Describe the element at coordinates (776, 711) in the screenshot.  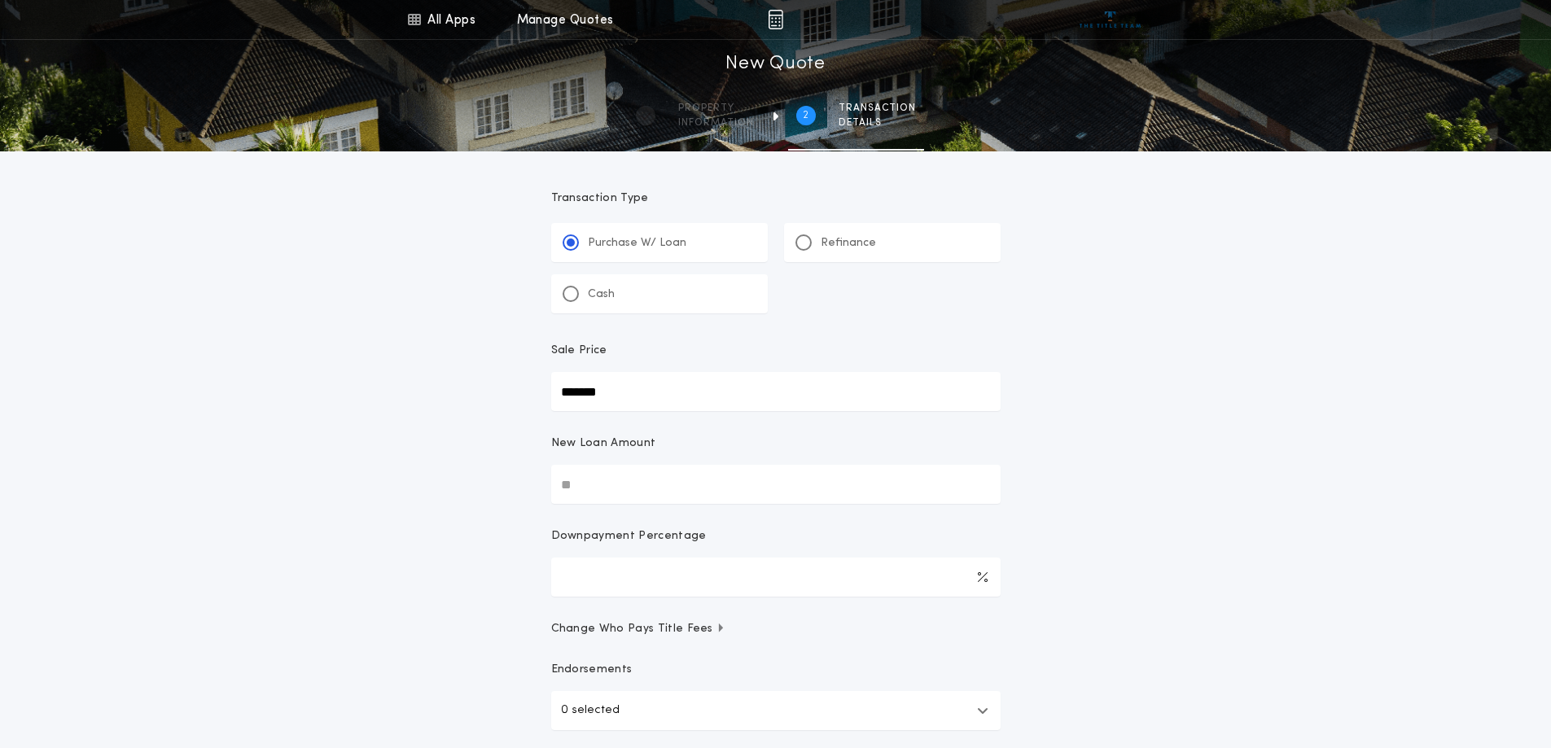
I see `button: 0 selected` at that location.